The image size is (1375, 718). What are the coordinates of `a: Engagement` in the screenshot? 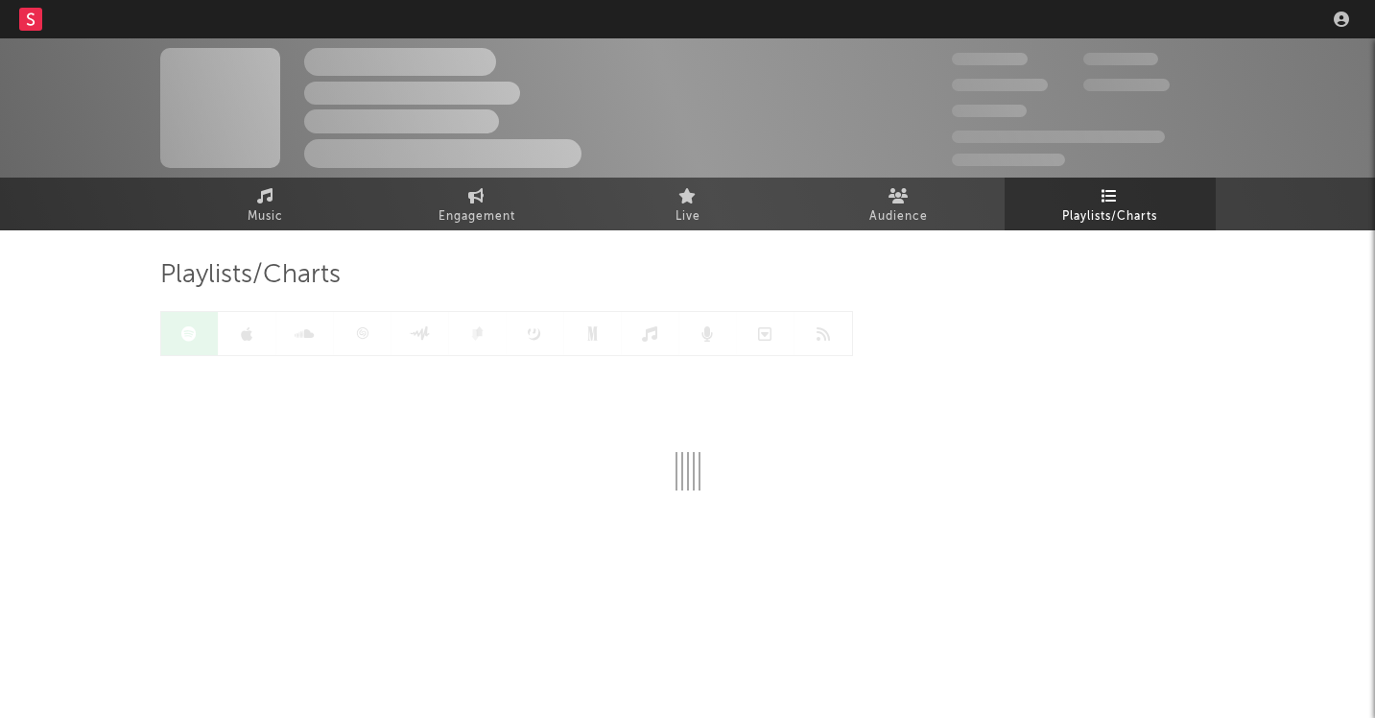 It's located at (477, 203).